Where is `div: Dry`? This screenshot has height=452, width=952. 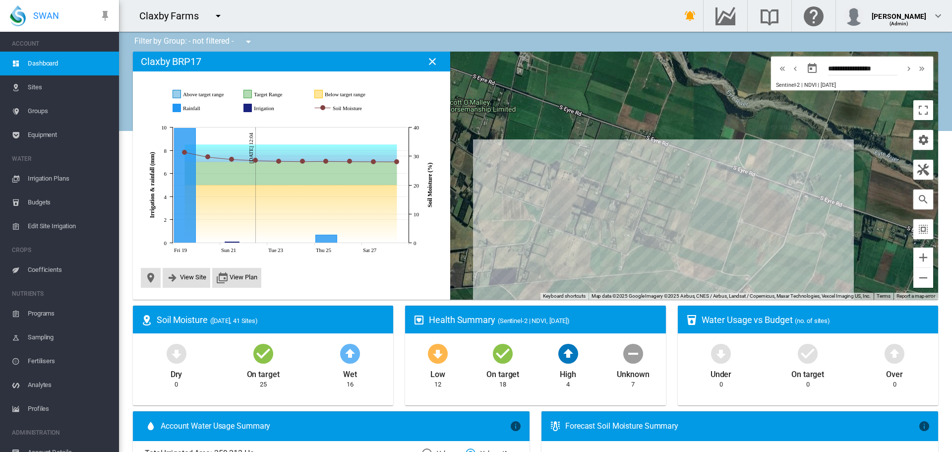 div: Dry is located at coordinates (177, 373).